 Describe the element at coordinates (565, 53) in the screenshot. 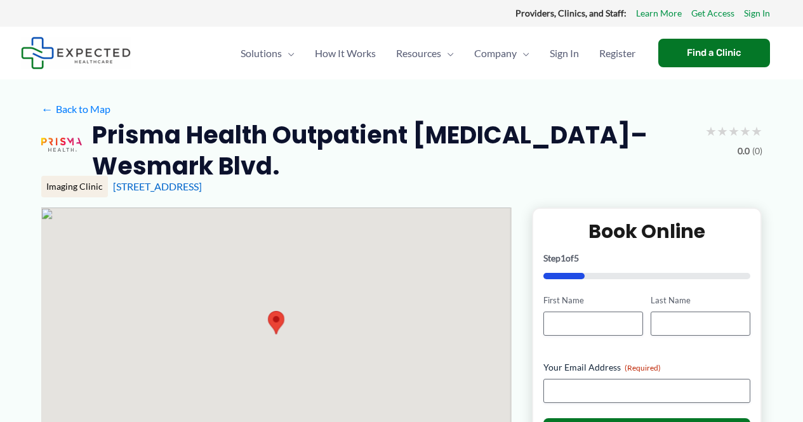

I see `span: Sign In` at that location.